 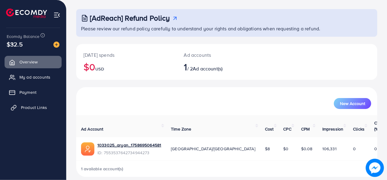 What do you see at coordinates (15, 44) in the screenshot?
I see `span: $32.5` at bounding box center [15, 44].